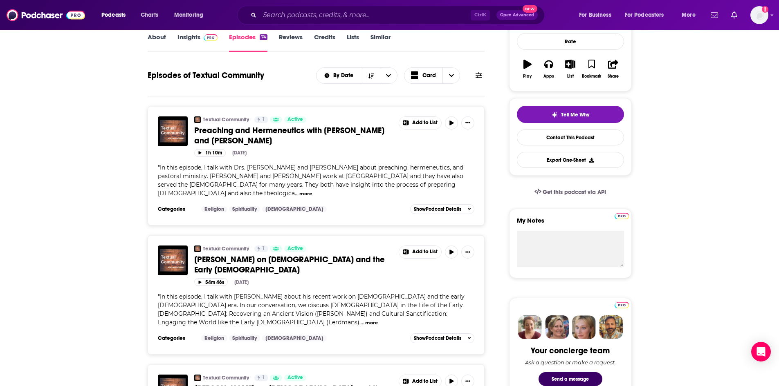 The width and height of the screenshot is (779, 386). What do you see at coordinates (480, 15) in the screenshot?
I see `span: Ctrl K` at bounding box center [480, 15].